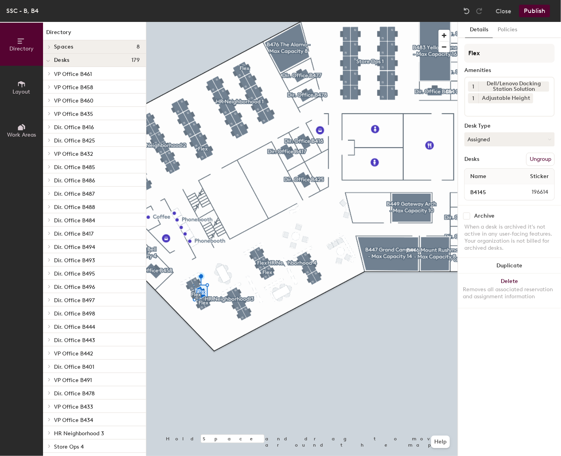  Describe the element at coordinates (22, 11) in the screenshot. I see `div: SSC - B, B4` at that location.